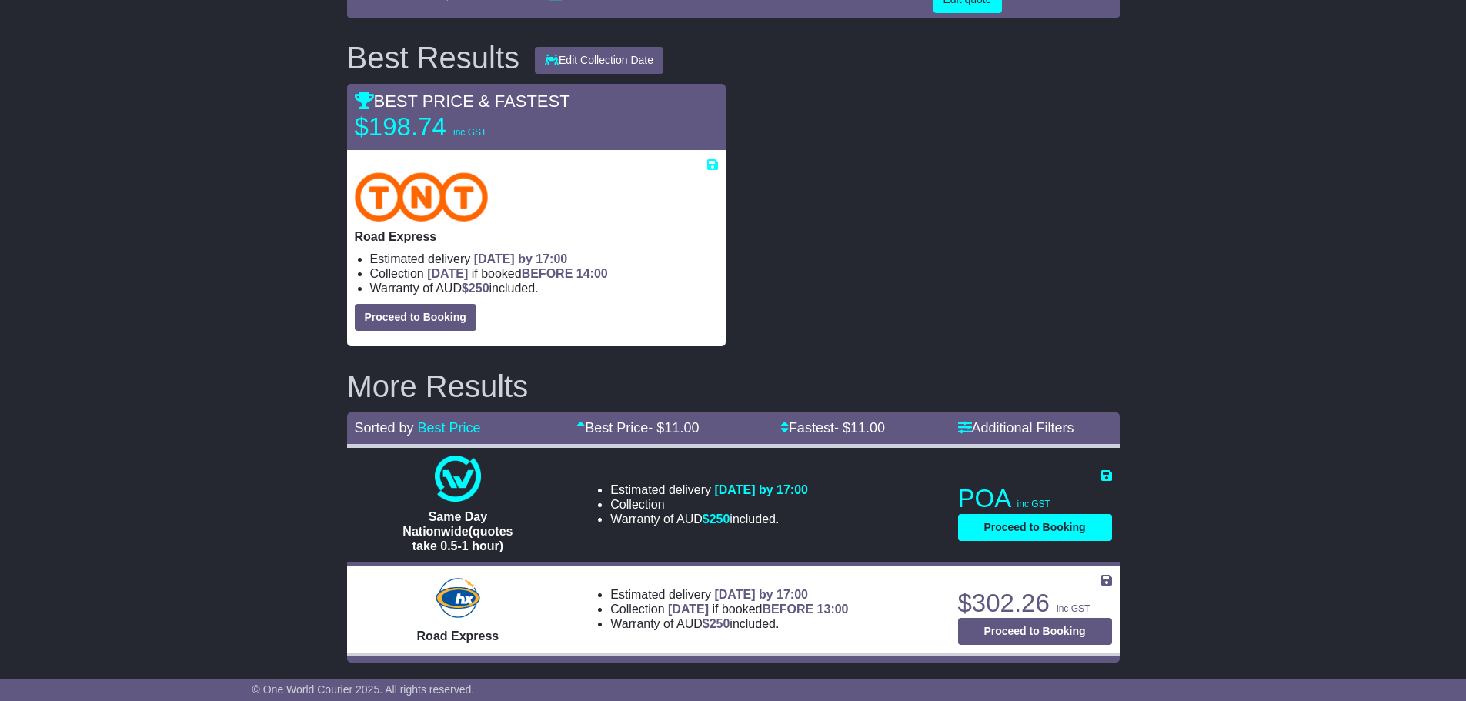 This screenshot has height=701, width=1466. Describe the element at coordinates (449, 428) in the screenshot. I see `a: Best Price` at that location.